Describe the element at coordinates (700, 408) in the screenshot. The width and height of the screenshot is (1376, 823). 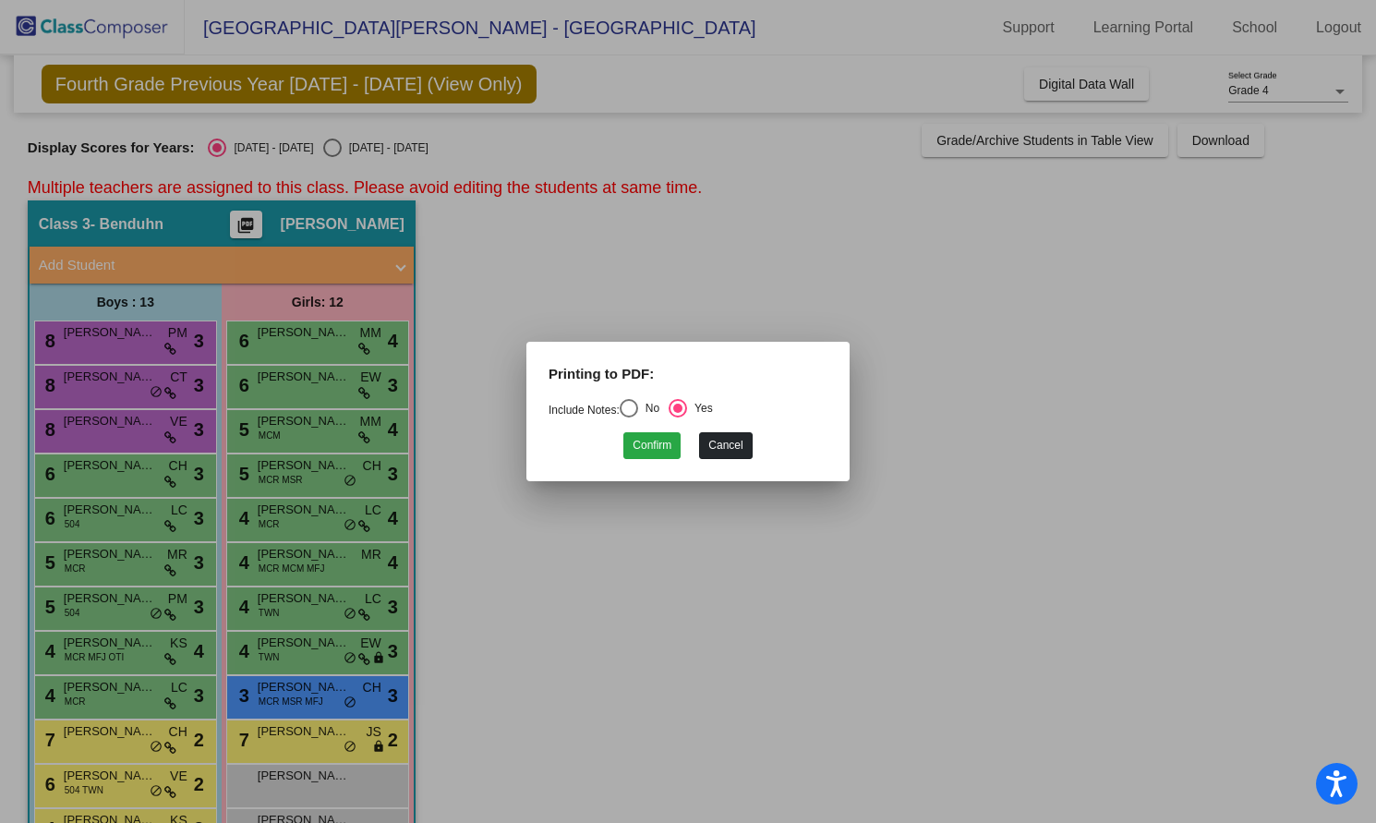
I see `div: Yes` at that location.